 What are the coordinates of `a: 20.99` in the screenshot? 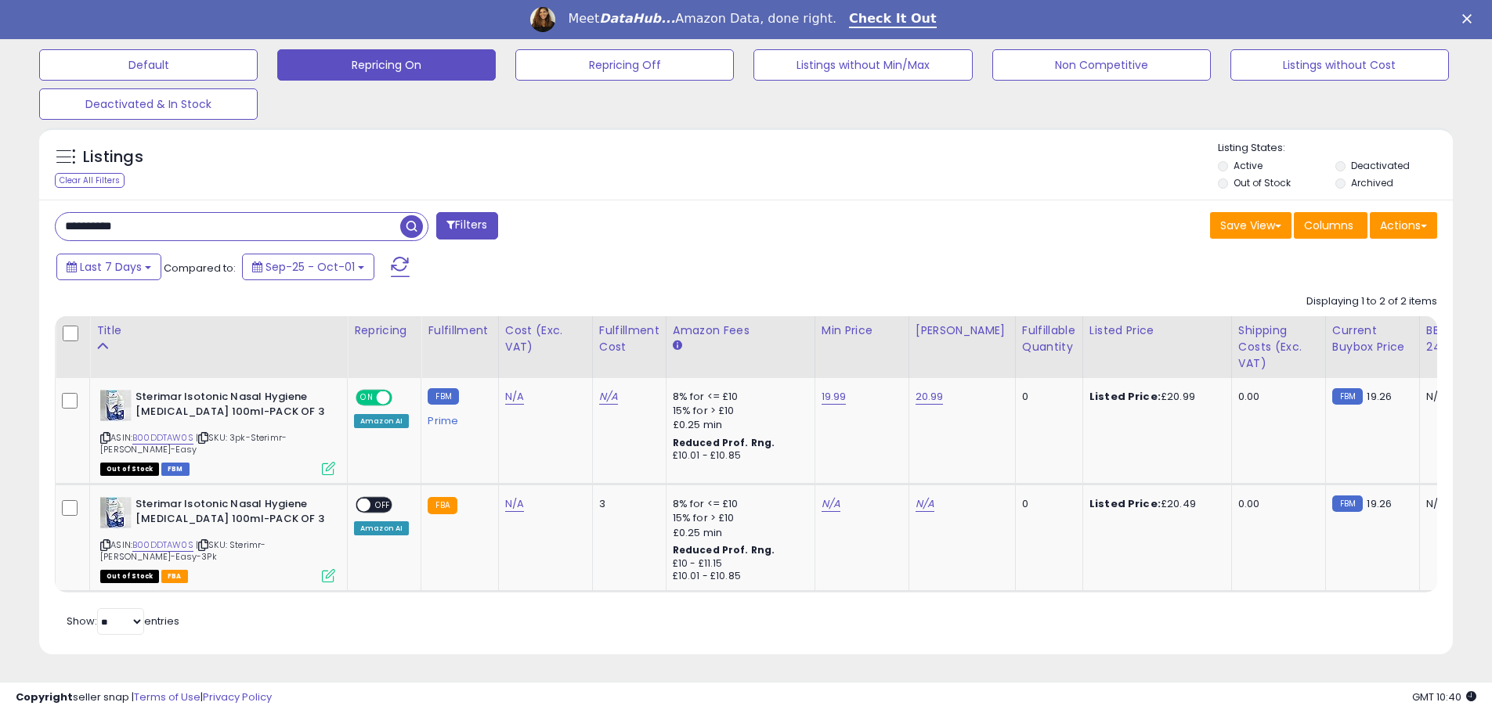 It's located at (929, 397).